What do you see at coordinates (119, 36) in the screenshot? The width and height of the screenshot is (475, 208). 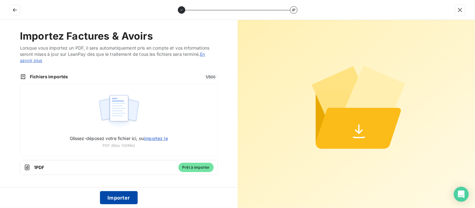 I see `h2: Importez Factures & Avoirs` at bounding box center [119, 36].